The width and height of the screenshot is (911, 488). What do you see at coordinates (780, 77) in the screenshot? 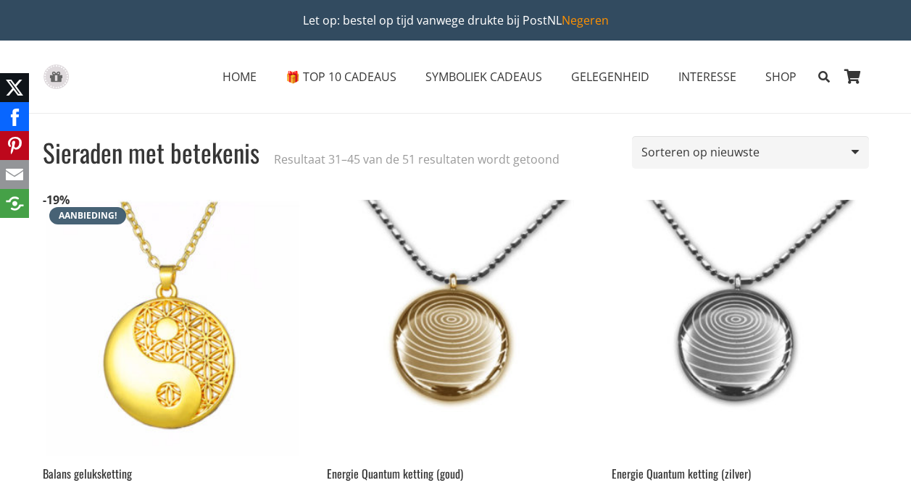
I see `span: SHOP` at bounding box center [780, 77].